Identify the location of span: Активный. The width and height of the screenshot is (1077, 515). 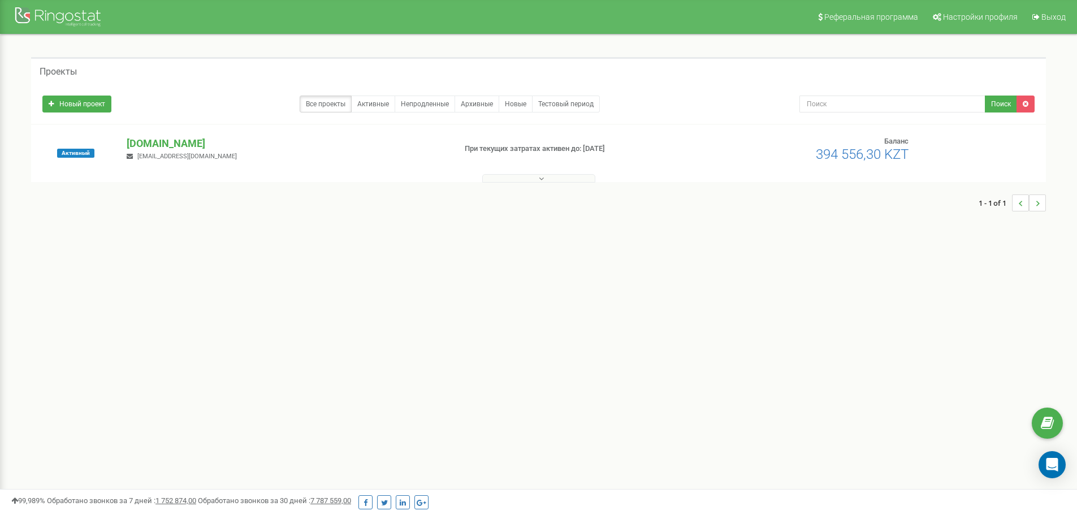
(76, 153).